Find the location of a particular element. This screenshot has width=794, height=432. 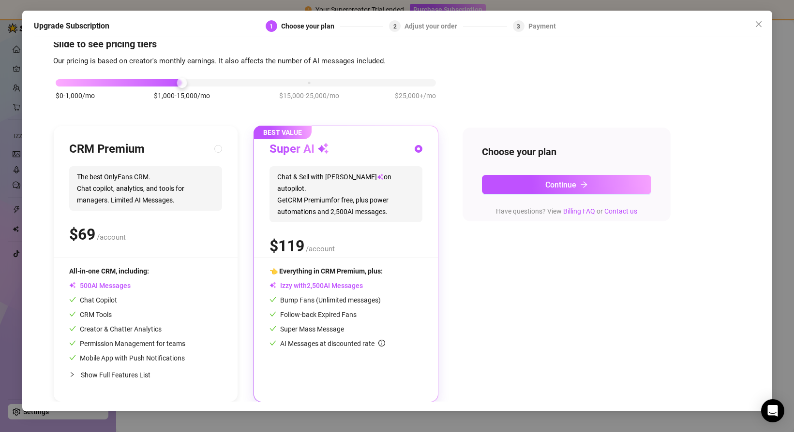

span: Follow-back Expired Fans is located at coordinates (313, 315).